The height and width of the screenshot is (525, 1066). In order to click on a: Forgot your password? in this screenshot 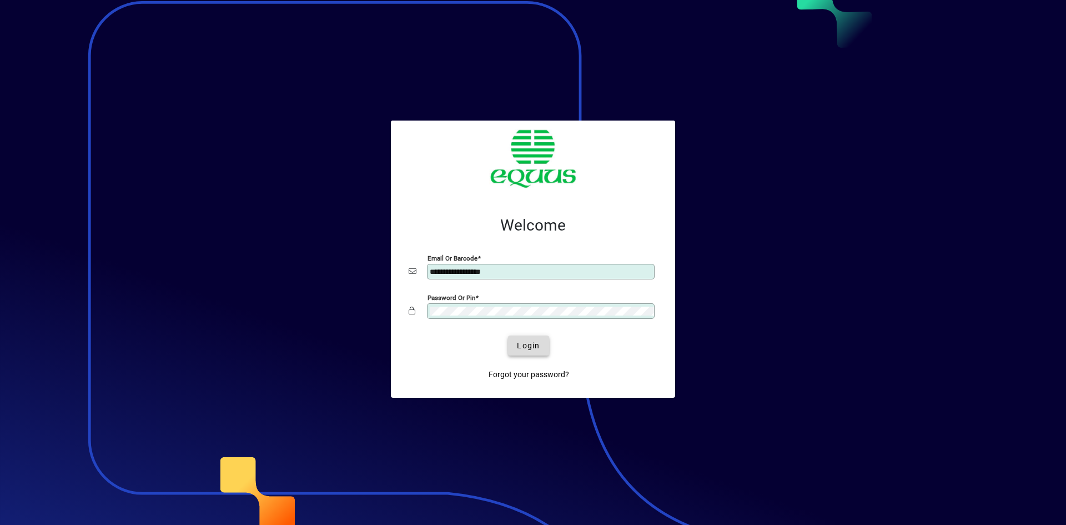, I will do `click(529, 374)`.